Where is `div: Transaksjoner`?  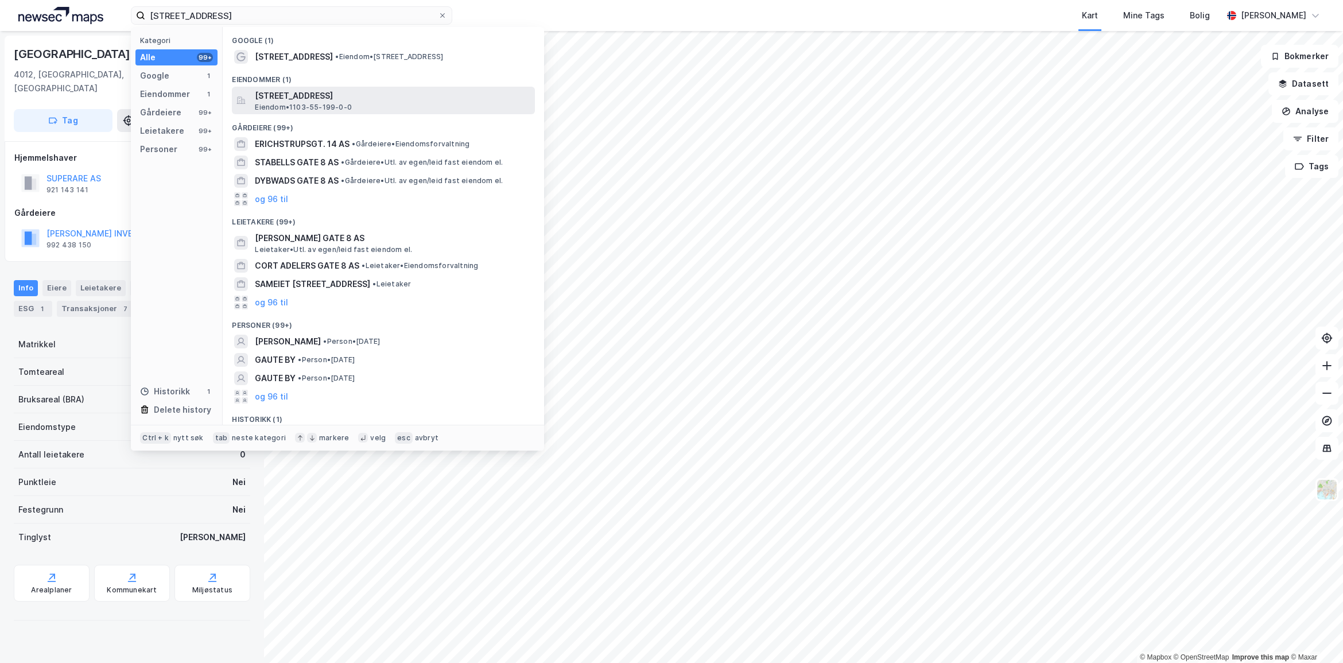 div: Transaksjoner is located at coordinates (96, 309).